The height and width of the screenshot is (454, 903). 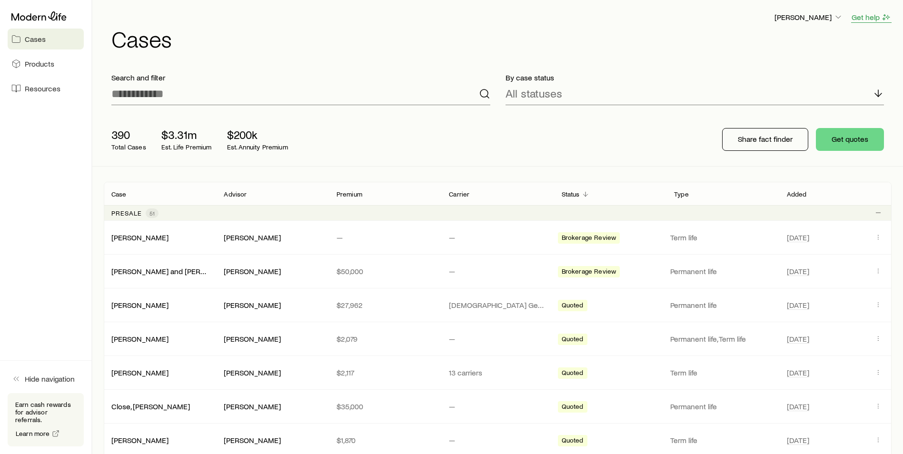 I want to click on span: 51, so click(x=152, y=213).